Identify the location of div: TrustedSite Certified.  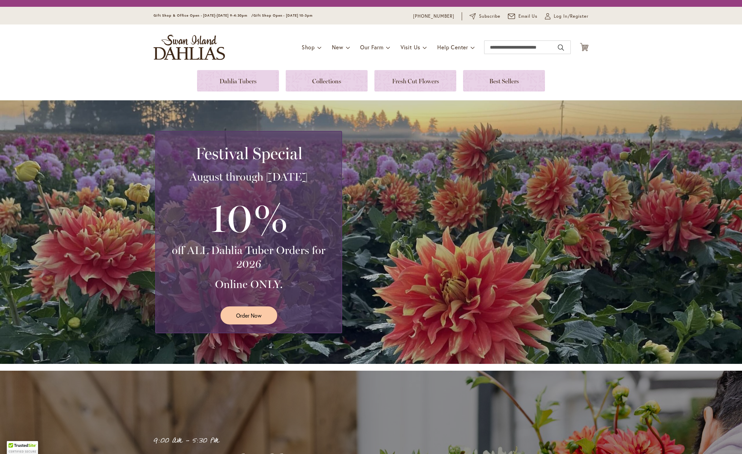
(22, 447).